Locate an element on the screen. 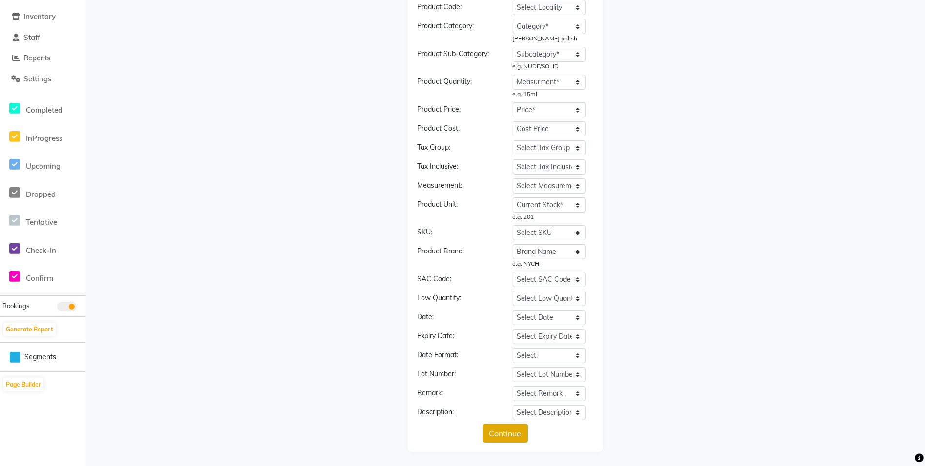 The height and width of the screenshot is (466, 925). div: Date Format: is located at coordinates (457, 356).